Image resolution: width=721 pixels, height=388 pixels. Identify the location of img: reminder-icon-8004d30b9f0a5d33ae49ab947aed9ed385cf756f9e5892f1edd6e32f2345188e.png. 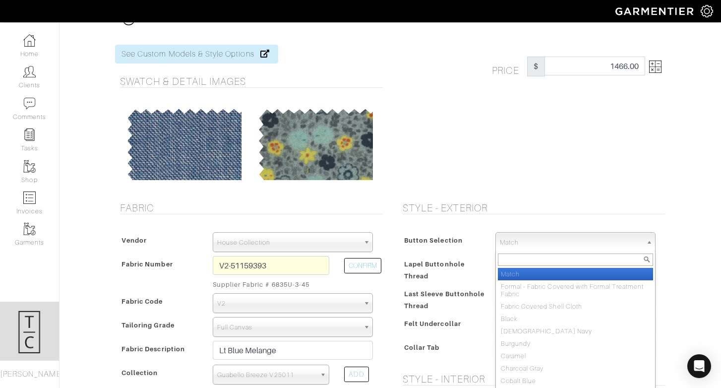
(29, 134).